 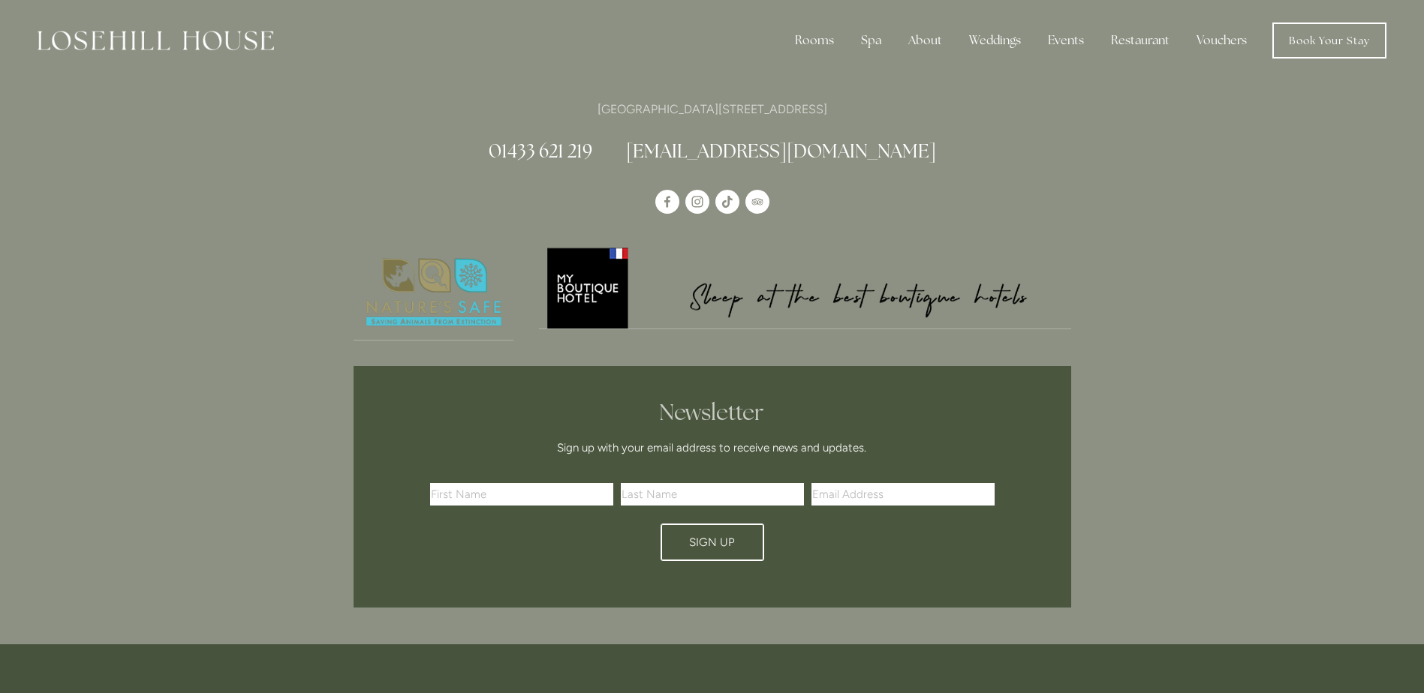 I want to click on img: My Boutique Hotel - Logo, so click(x=804, y=287).